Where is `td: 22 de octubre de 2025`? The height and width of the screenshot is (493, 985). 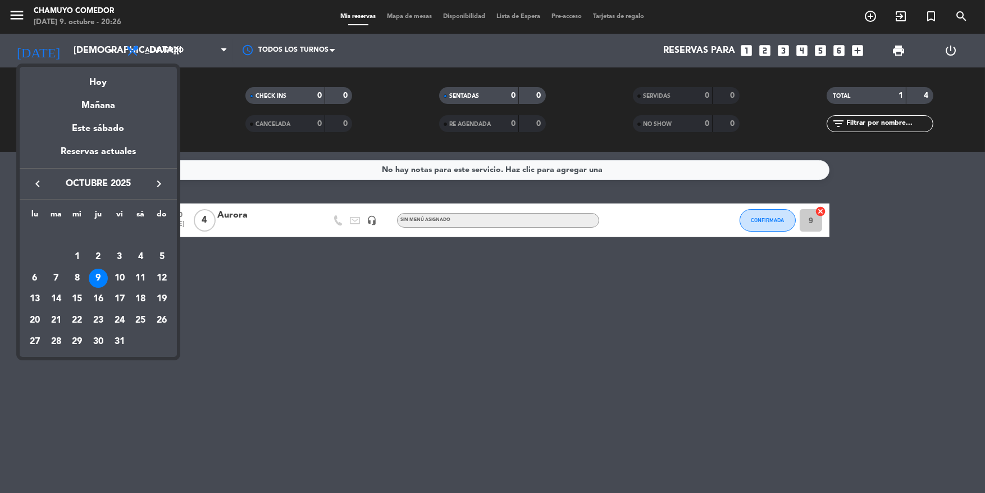
td: 22 de octubre de 2025 is located at coordinates (77, 320).